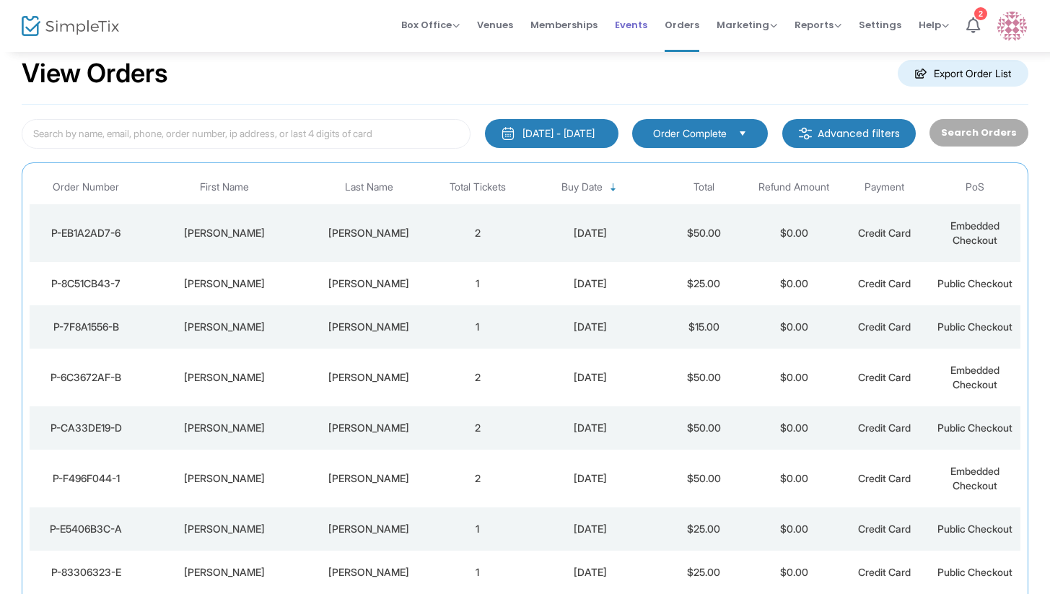 The height and width of the screenshot is (594, 1050). What do you see at coordinates (86, 233) in the screenshot?
I see `div: P-EB1A2AD7-6` at bounding box center [86, 233].